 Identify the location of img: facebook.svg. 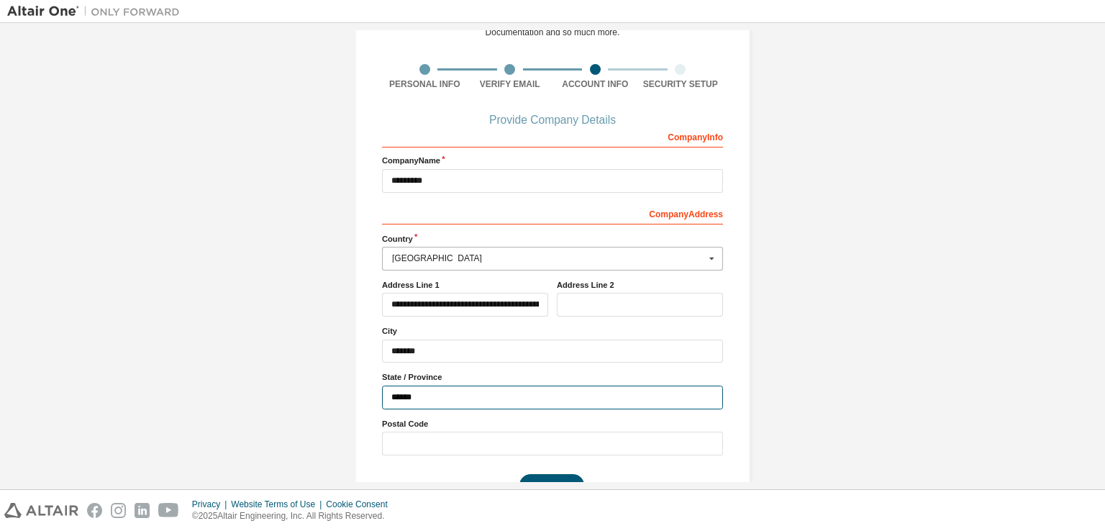
(94, 510).